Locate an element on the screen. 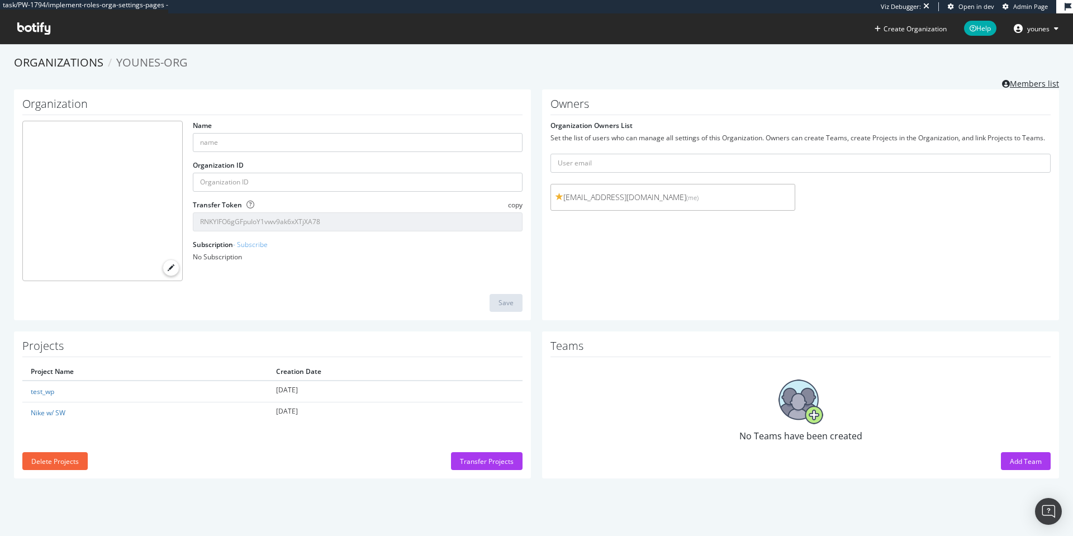 This screenshot has width=1073, height=536. span: Open in dev is located at coordinates (977, 6).